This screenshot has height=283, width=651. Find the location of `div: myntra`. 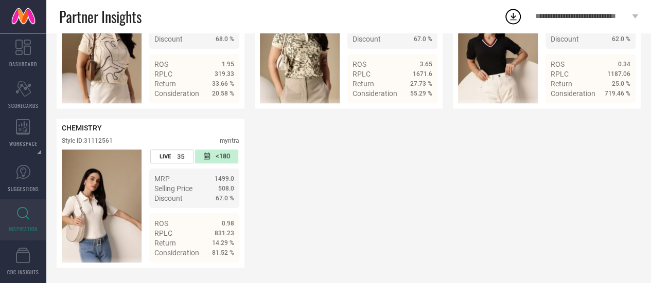

div: myntra is located at coordinates (229, 141).